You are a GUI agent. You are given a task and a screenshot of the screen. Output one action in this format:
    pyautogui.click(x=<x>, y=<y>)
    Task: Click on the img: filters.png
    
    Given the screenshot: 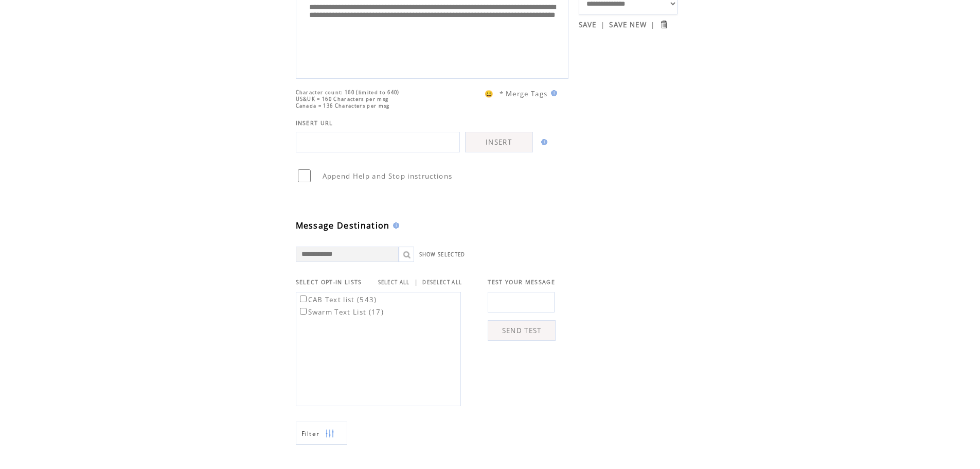 What is the action you would take?
    pyautogui.click(x=330, y=433)
    